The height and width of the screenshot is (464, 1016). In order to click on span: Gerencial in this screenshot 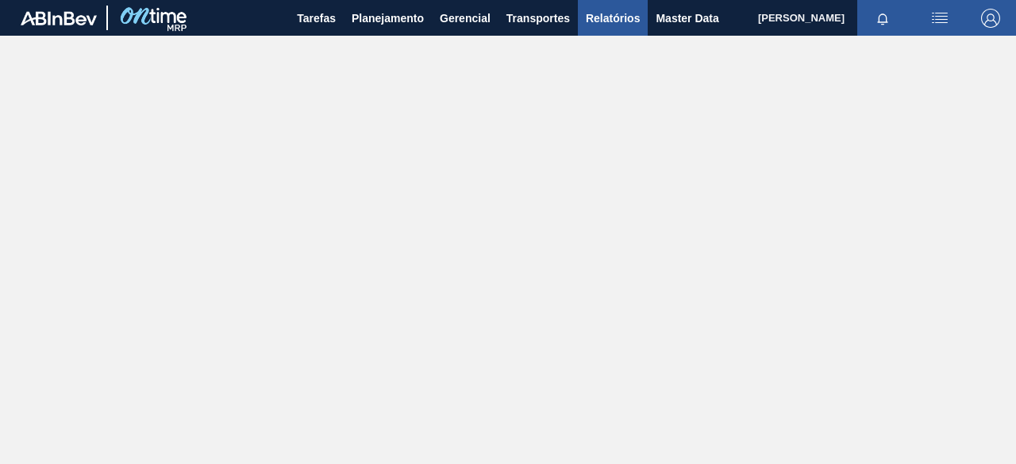, I will do `click(465, 18)`.